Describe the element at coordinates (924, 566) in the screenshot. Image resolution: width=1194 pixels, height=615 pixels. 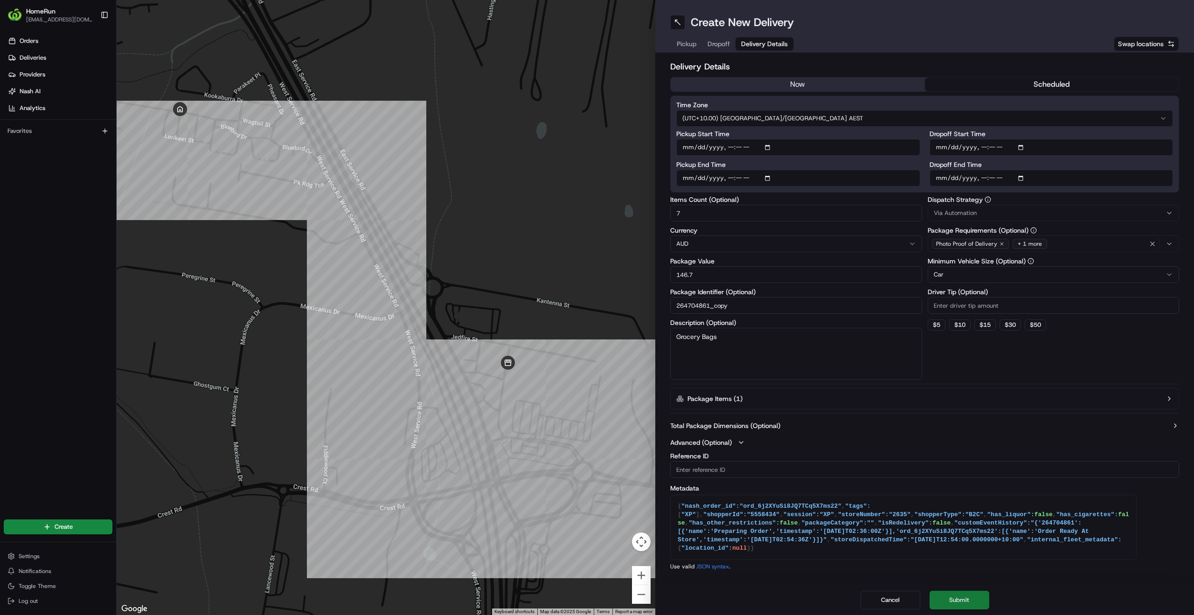
I see `p: Use valid .` at that location.